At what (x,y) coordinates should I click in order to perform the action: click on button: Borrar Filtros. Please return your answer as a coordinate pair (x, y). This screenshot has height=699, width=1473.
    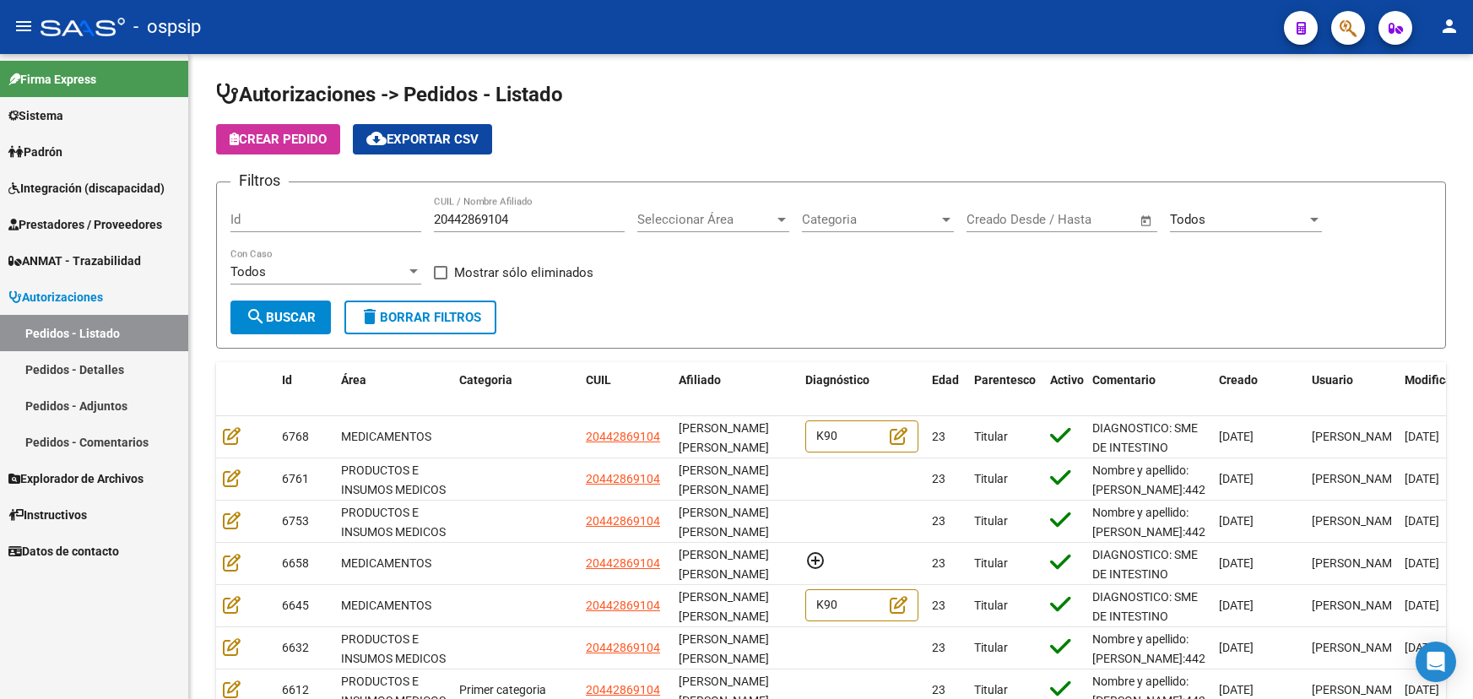
    Looking at the image, I should click on (421, 317).